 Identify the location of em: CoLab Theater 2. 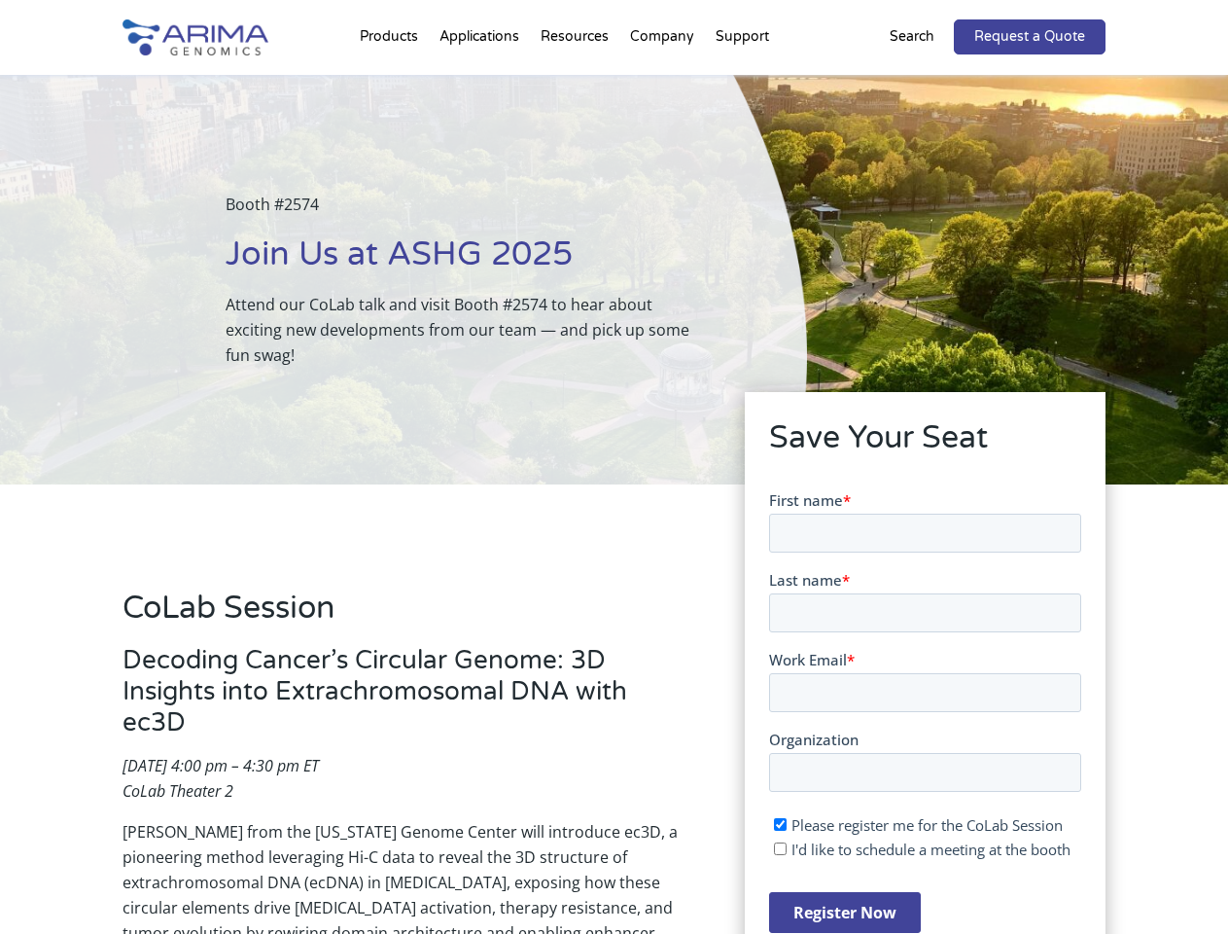
(178, 791).